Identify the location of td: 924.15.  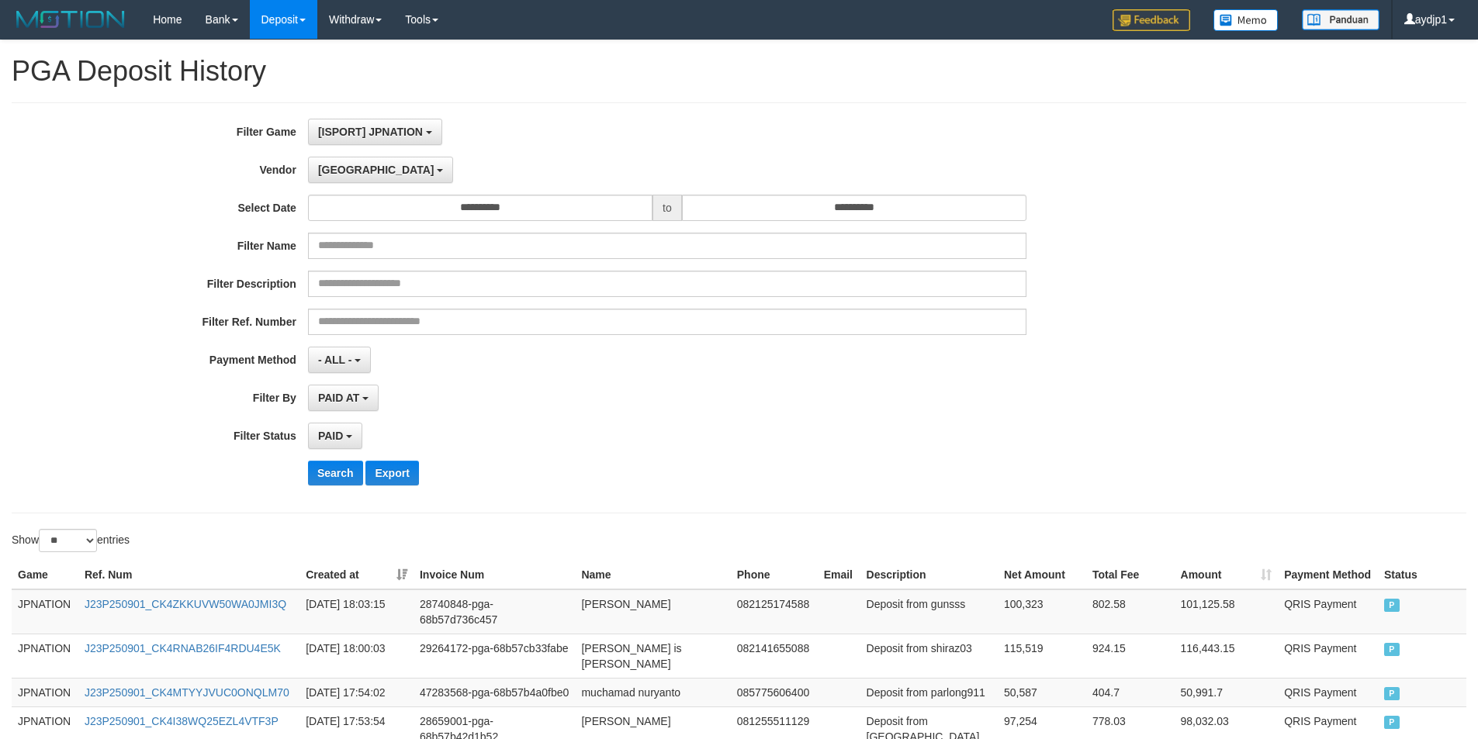
(1131, 656).